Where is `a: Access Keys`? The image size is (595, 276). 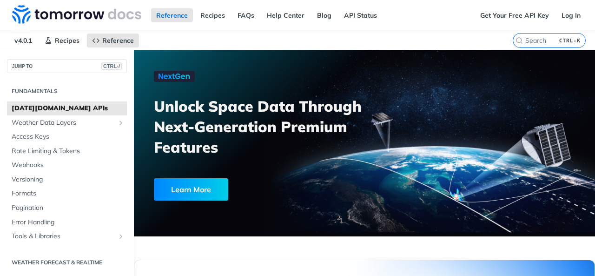
a: Access Keys is located at coordinates (67, 137).